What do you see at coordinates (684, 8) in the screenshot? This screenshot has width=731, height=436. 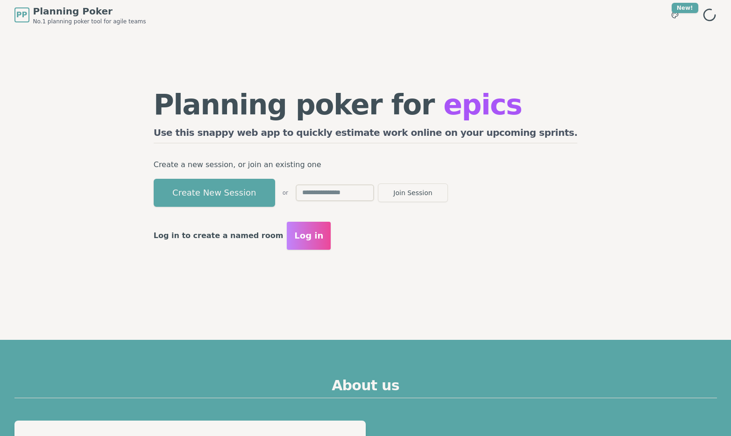 I see `div: New!` at bounding box center [684, 8].